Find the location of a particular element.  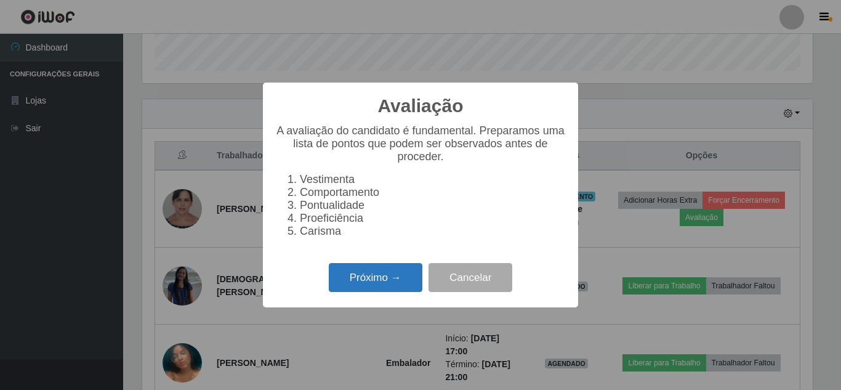

li: Pontualidade is located at coordinates (433, 205).